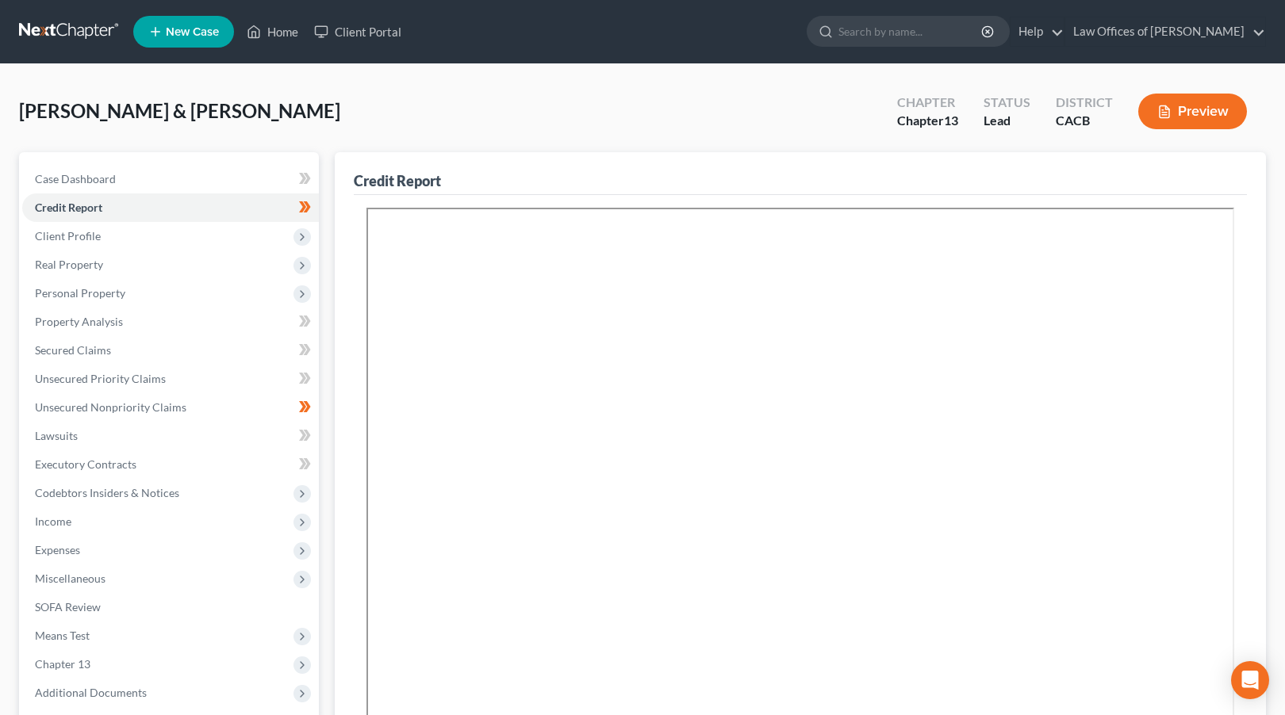 Image resolution: width=1285 pixels, height=715 pixels. What do you see at coordinates (170, 607) in the screenshot?
I see `a: SOFA Review` at bounding box center [170, 607].